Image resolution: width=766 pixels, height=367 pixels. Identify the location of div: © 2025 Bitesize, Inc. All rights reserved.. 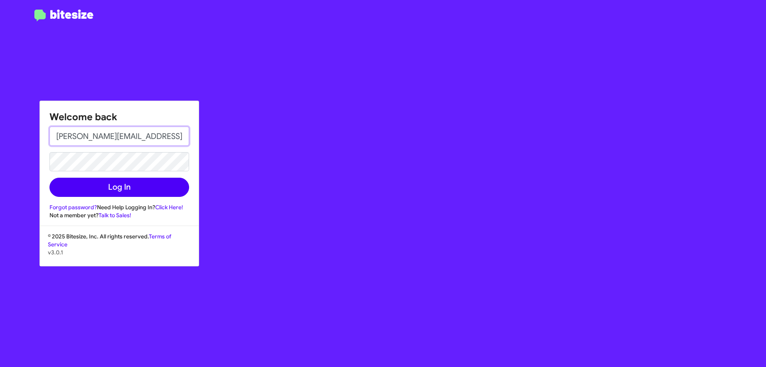
(119, 249).